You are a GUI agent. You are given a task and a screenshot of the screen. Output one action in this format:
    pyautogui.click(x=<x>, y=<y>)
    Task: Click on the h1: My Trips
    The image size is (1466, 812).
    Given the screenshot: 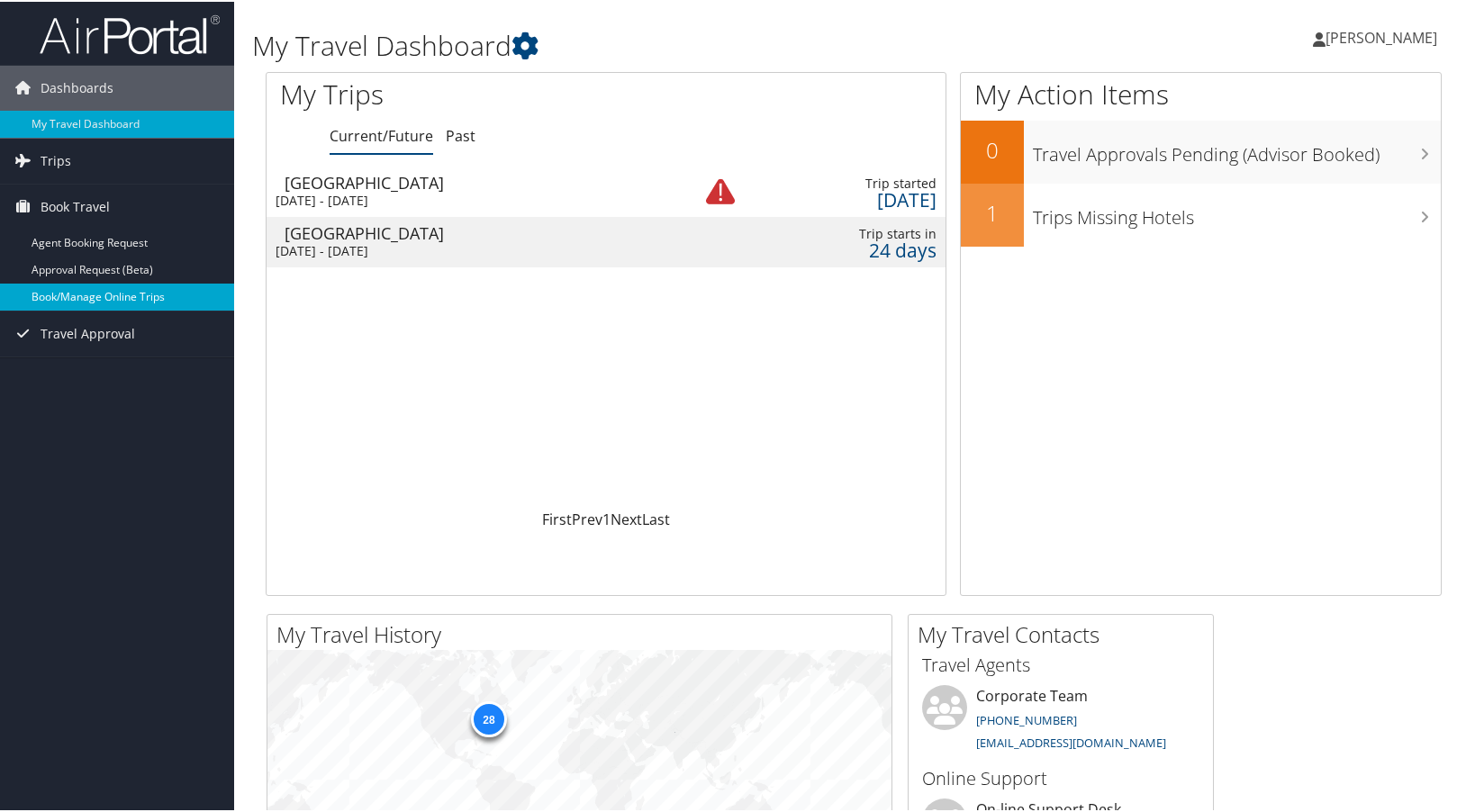 What is the action you would take?
    pyautogui.click(x=465, y=93)
    